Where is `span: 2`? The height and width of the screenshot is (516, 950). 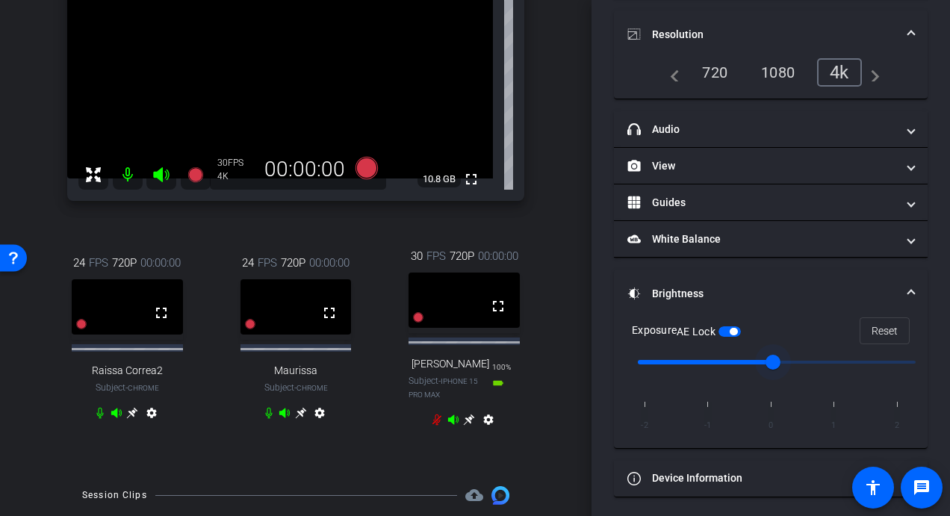
span: 2 is located at coordinates (897, 426).